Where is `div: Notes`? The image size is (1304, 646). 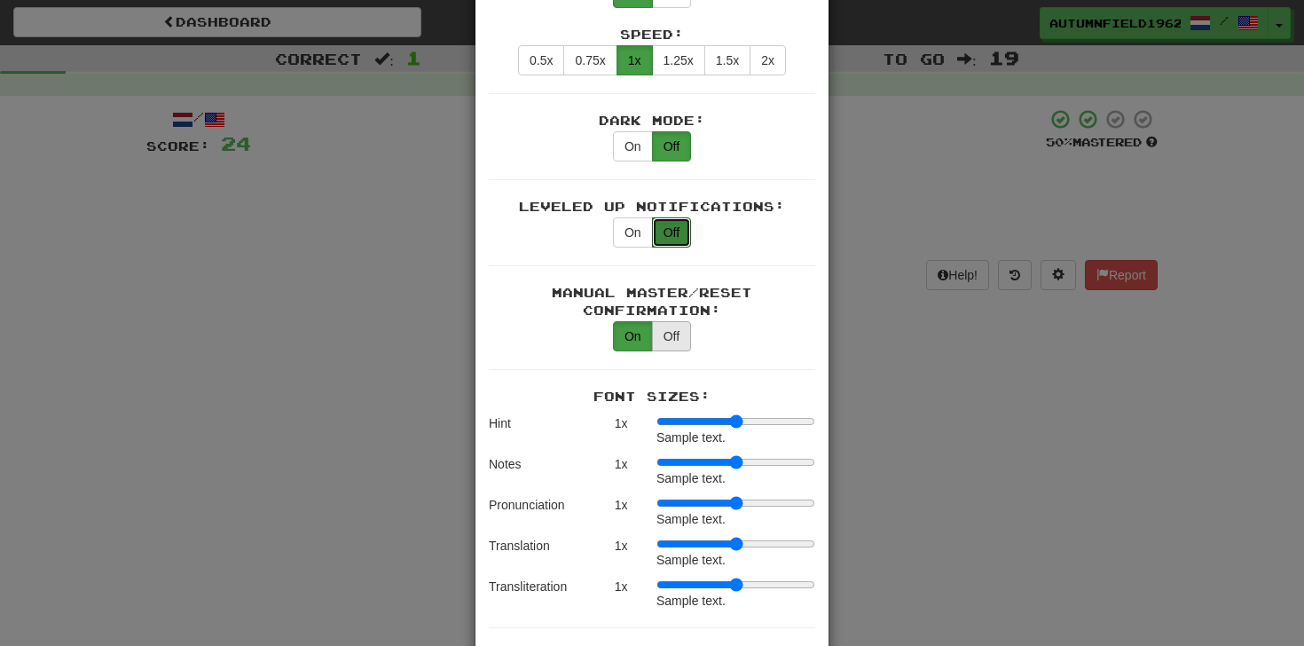
div: Notes is located at coordinates (541, 471).